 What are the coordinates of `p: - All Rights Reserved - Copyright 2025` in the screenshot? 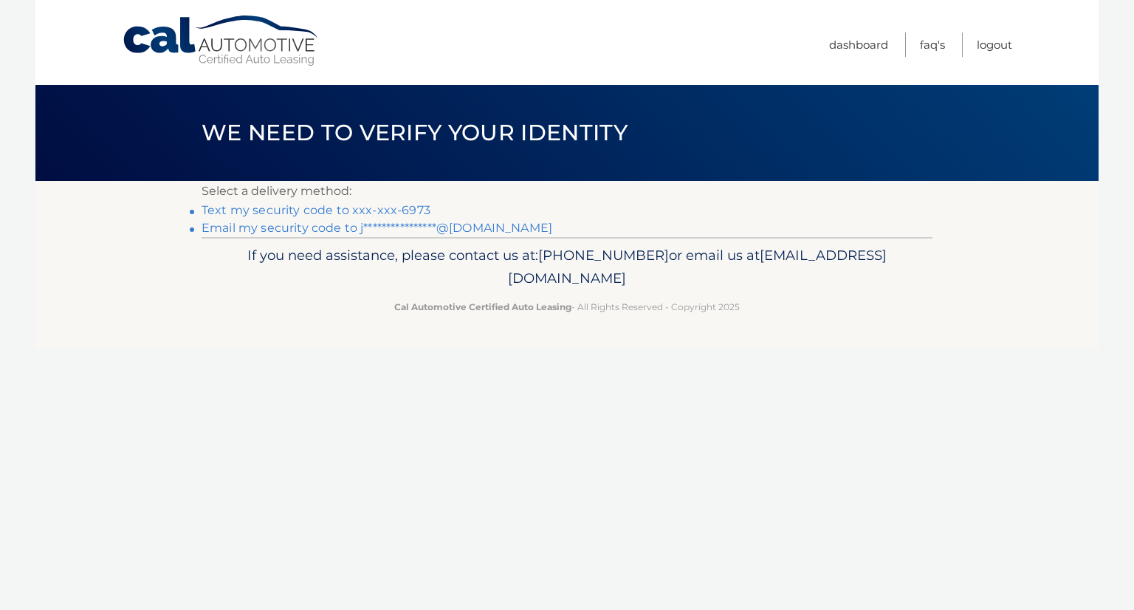 It's located at (567, 306).